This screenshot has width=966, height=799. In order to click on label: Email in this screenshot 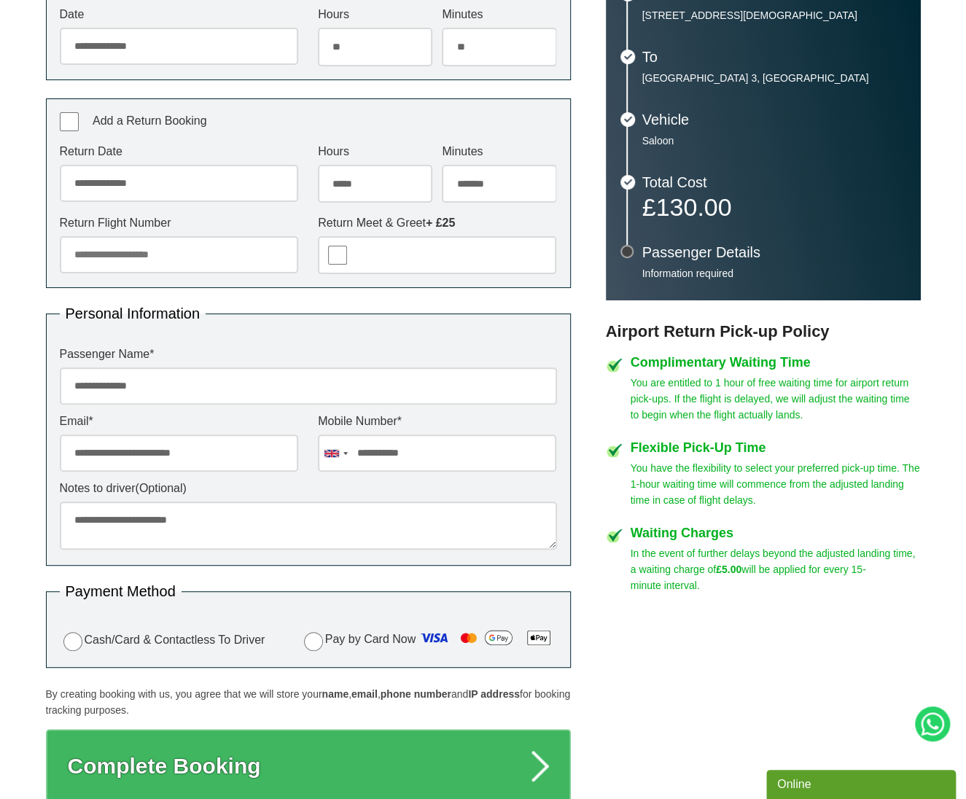, I will do `click(179, 422)`.